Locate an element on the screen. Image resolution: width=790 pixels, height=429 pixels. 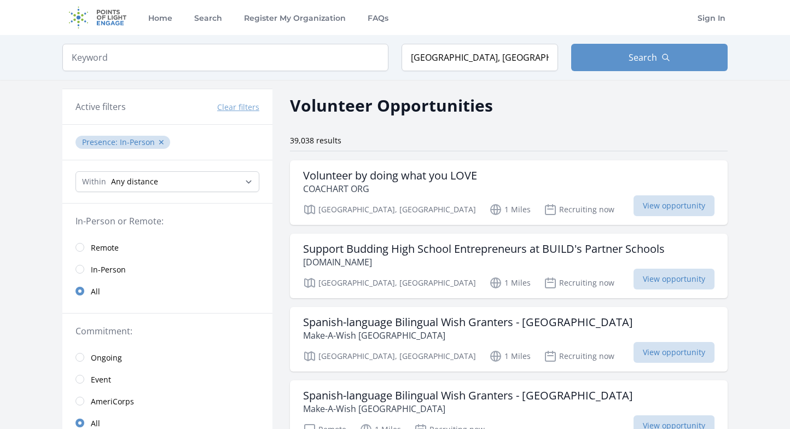
h3: Volunteer by doing what you LOVE is located at coordinates (390, 176).